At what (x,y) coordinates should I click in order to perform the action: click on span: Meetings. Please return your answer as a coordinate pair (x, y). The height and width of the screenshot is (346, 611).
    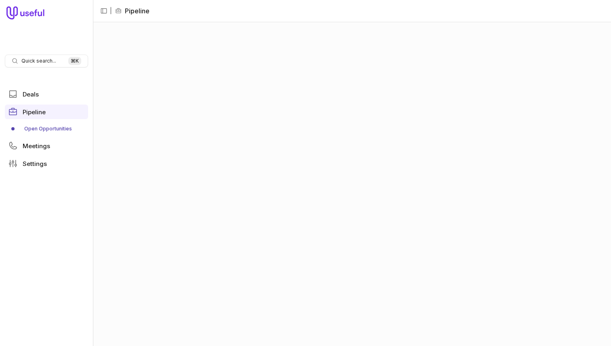
    Looking at the image, I should click on (36, 146).